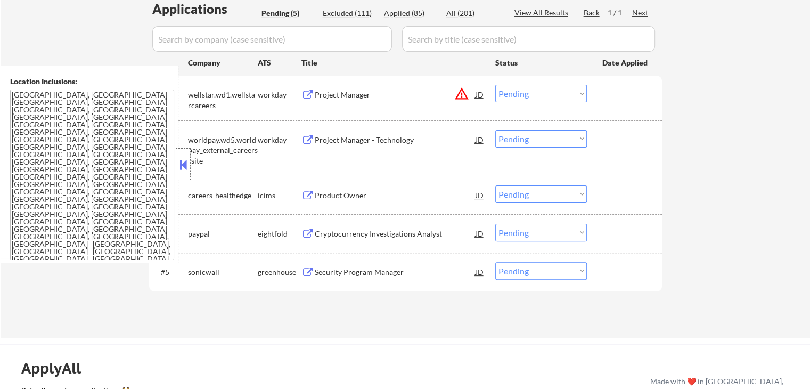 Image resolution: width=810 pixels, height=389 pixels. I want to click on div: wellstar.wd1.wellstarcareers, so click(223, 100).